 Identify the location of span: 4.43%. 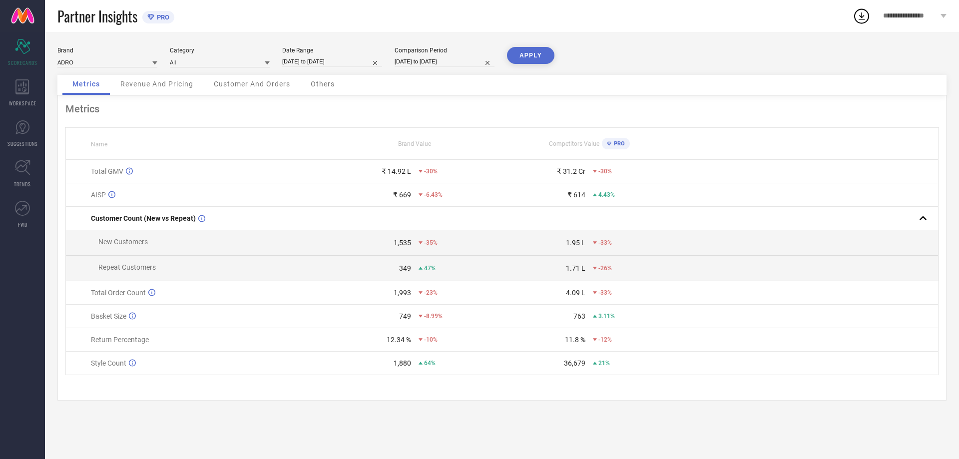
(607, 195).